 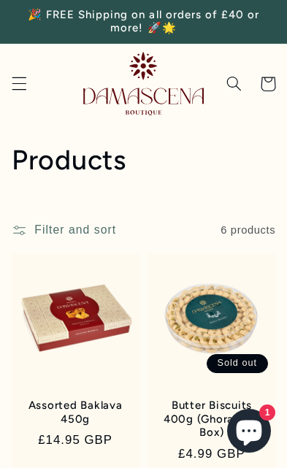 I want to click on span: Filter and sort, so click(x=75, y=230).